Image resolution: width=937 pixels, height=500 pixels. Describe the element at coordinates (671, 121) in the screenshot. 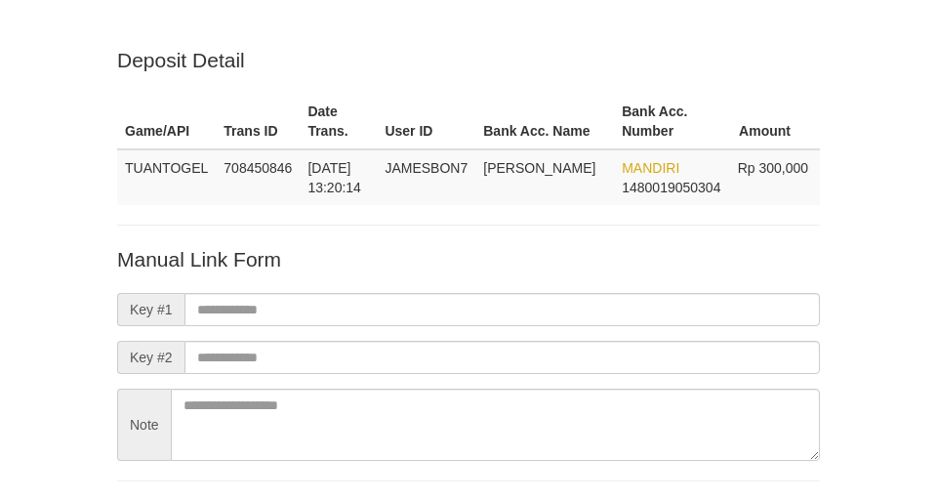

I see `th: Bank Acc. Number` at that location.